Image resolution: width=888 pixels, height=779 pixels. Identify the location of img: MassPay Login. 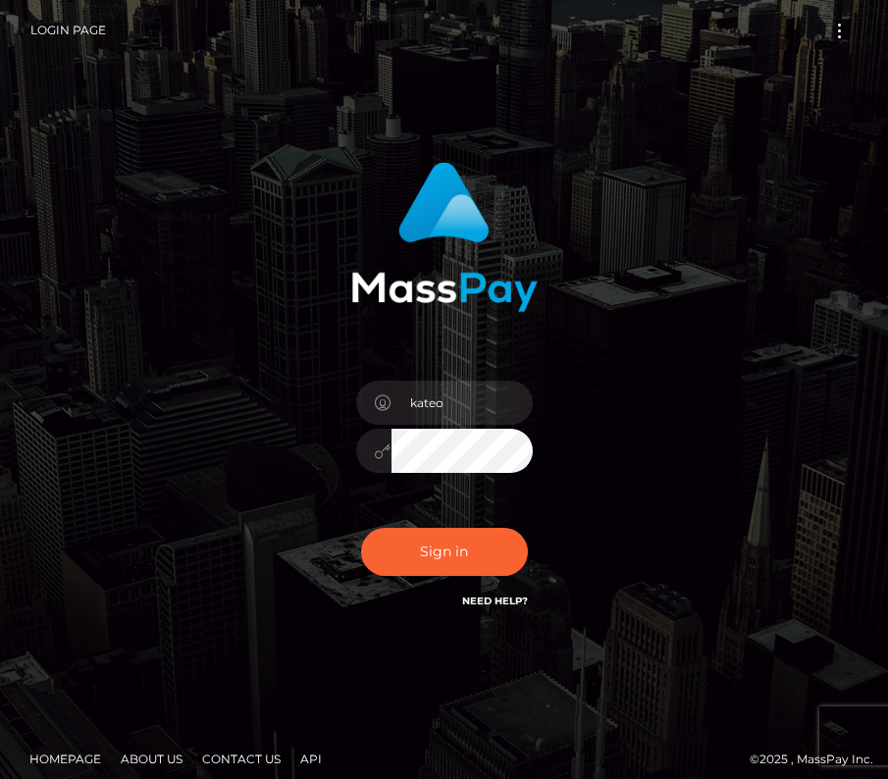
(444, 236).